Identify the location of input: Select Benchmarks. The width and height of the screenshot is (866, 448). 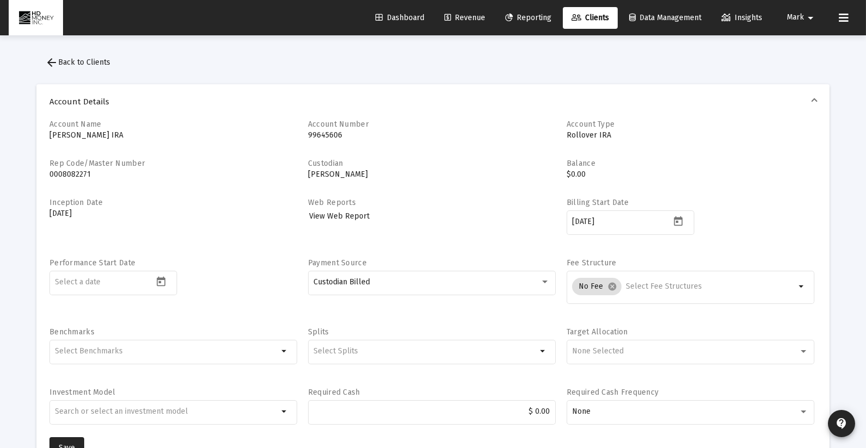
(167, 351).